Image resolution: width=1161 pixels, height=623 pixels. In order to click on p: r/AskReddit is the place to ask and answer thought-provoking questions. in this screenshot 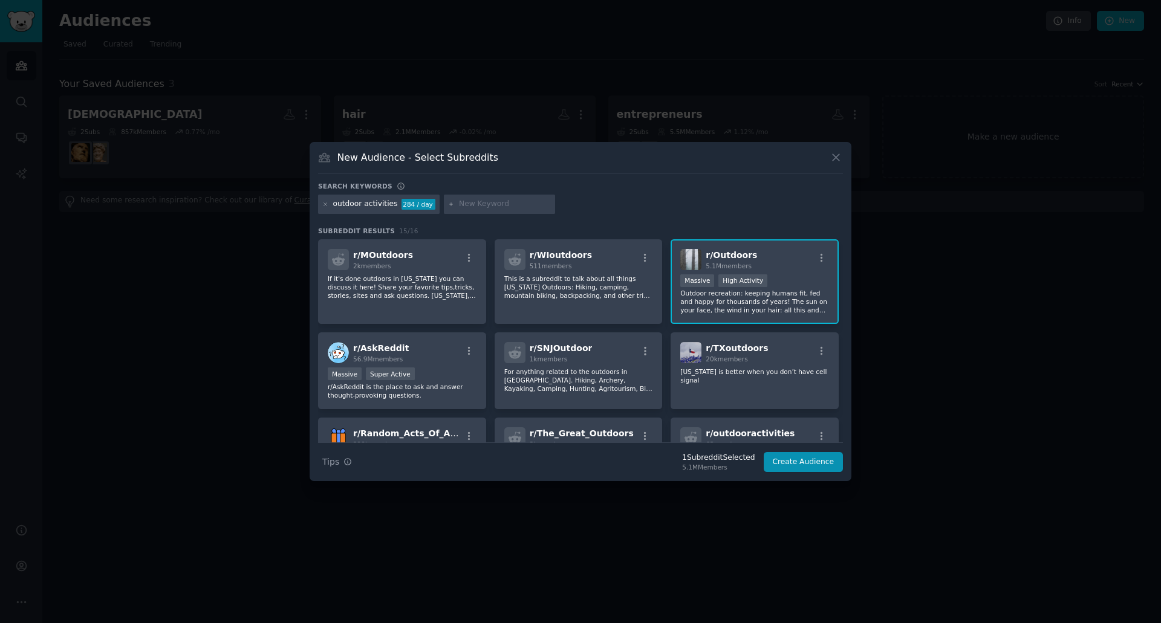, I will do `click(402, 391)`.